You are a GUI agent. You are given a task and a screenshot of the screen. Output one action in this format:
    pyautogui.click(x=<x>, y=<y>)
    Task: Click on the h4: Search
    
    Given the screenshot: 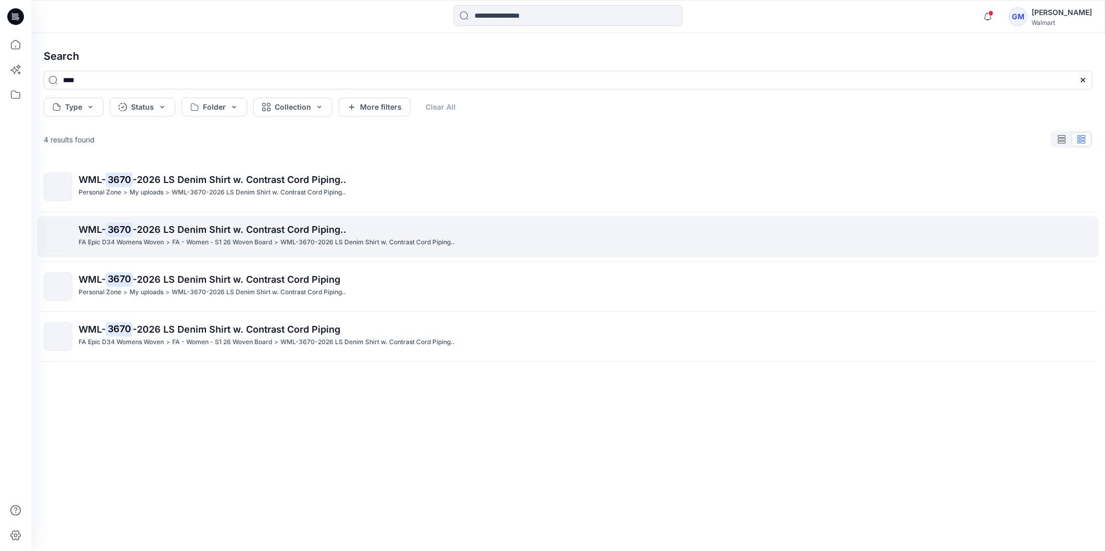 What is the action you would take?
    pyautogui.click(x=568, y=56)
    